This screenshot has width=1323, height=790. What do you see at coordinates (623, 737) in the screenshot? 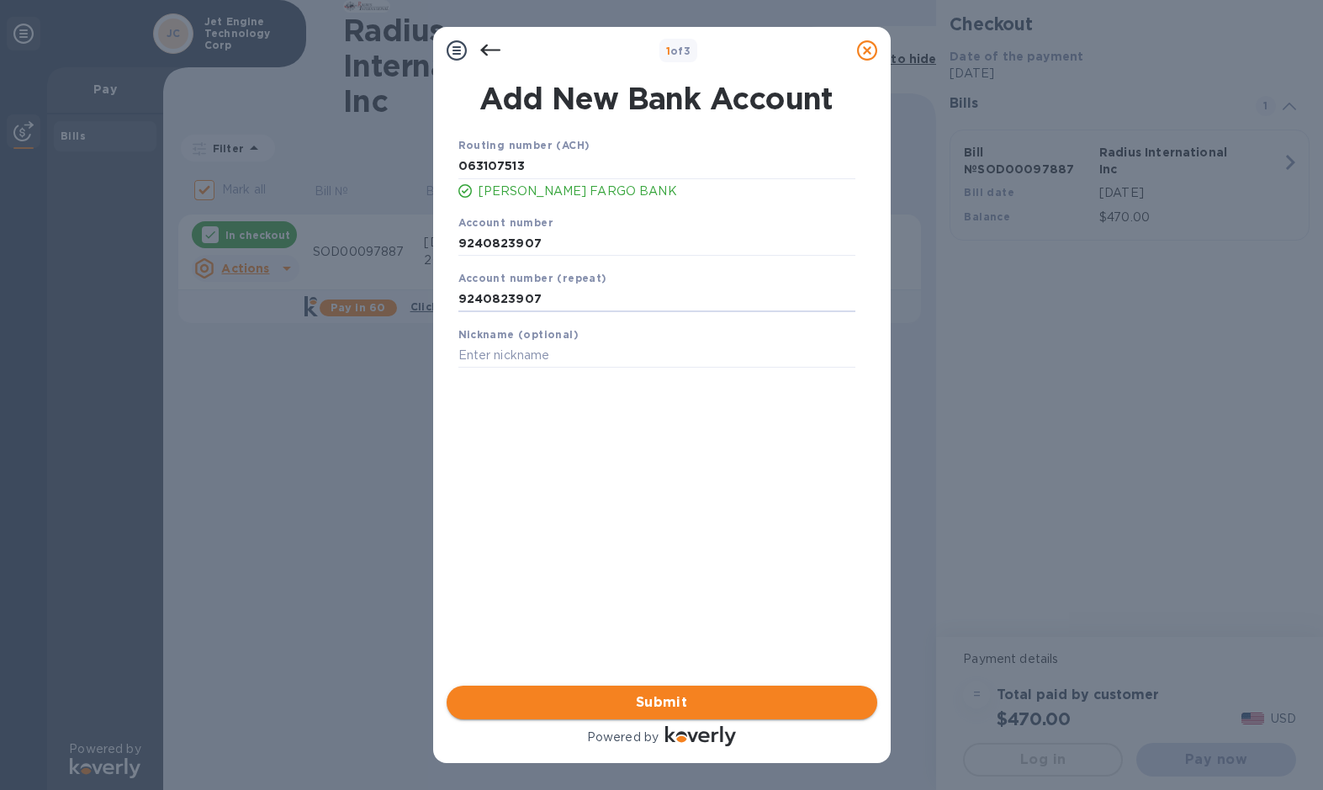
I see `p: Powered by` at bounding box center [623, 737].